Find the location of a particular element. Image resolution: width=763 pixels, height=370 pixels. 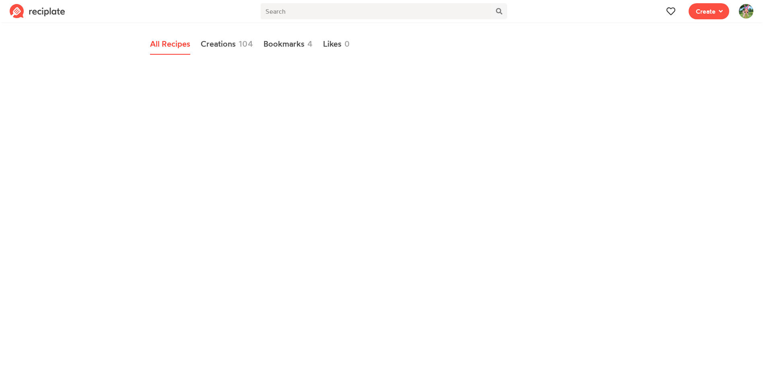

span: 0 is located at coordinates (347, 44).